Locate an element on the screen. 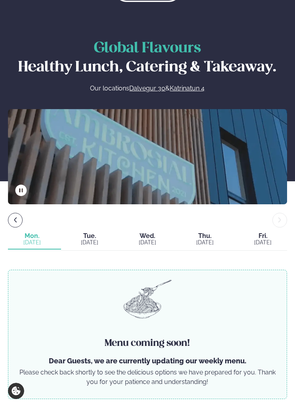  a: Cookie settings is located at coordinates (16, 390).